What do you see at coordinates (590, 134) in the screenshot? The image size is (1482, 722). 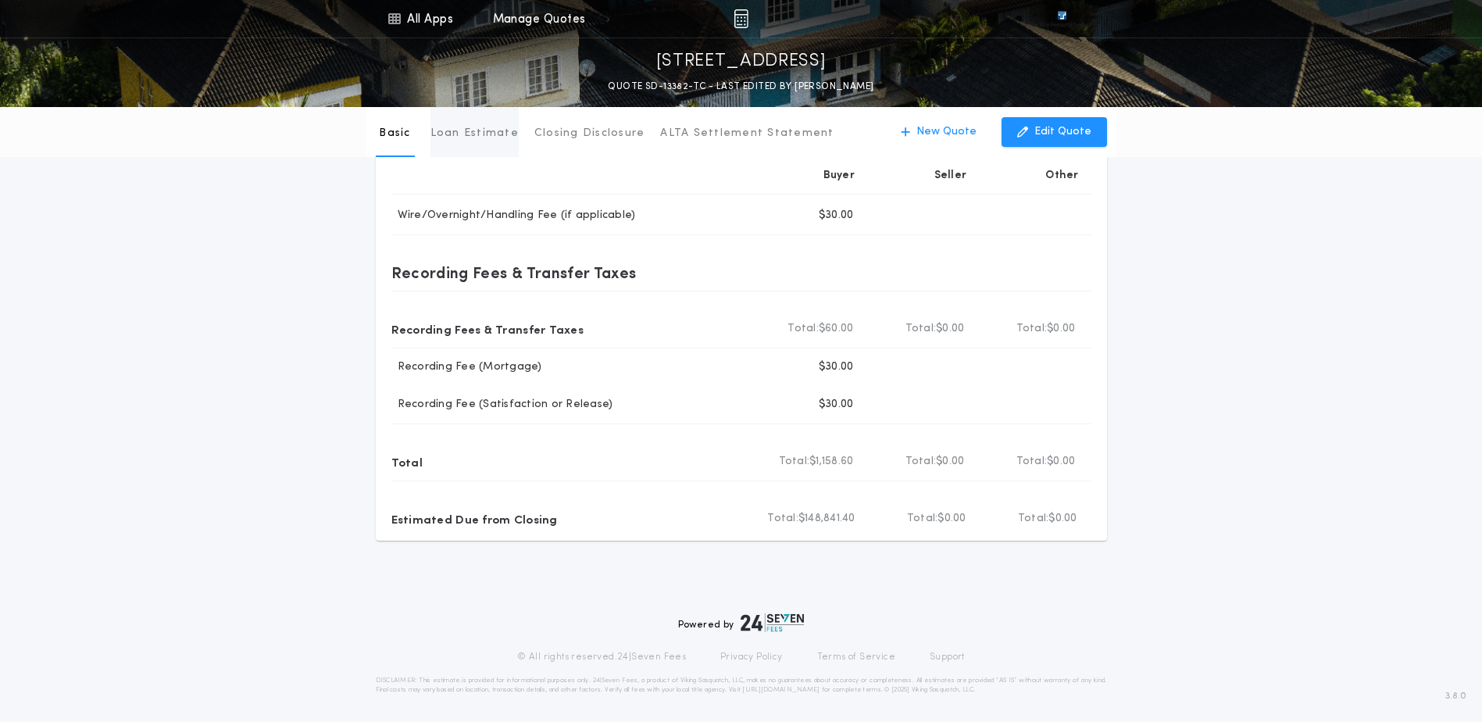 I see `p: Closing Disclosure` at bounding box center [590, 134].